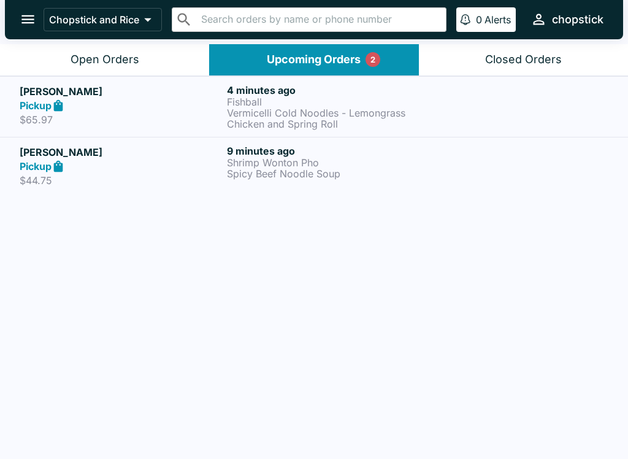 Image resolution: width=628 pixels, height=459 pixels. Describe the element at coordinates (567, 19) in the screenshot. I see `button: chopstick` at that location.